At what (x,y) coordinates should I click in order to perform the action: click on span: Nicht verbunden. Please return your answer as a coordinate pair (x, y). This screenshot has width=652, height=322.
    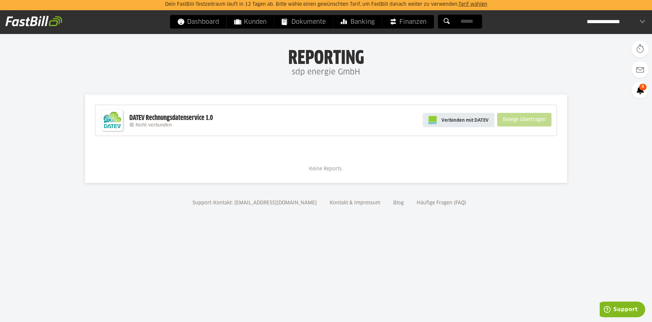
    Looking at the image, I should click on (153, 125).